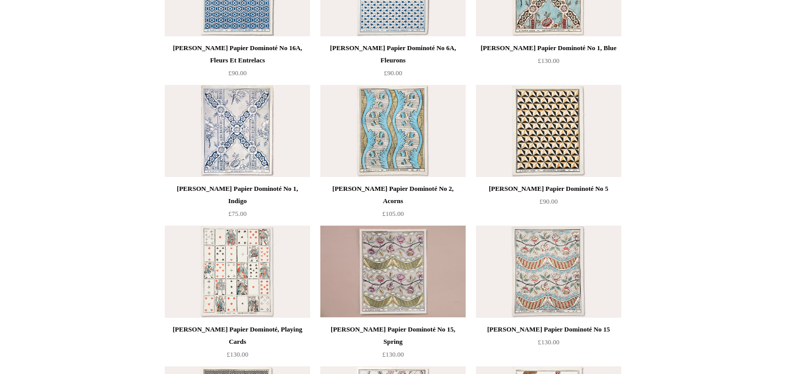  Describe the element at coordinates (393, 131) in the screenshot. I see `img: Antoinette Poisson Papier Dominoté No 2, Acorns` at that location.